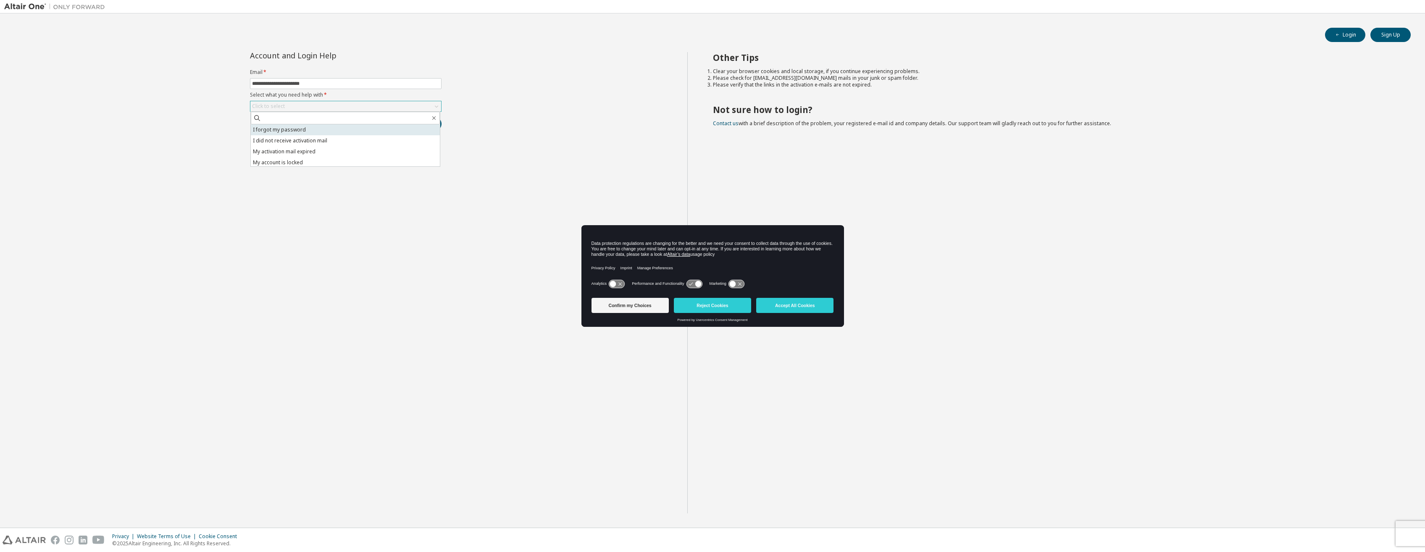 This screenshot has height=552, width=1425. I want to click on img: facebook.svg, so click(55, 540).